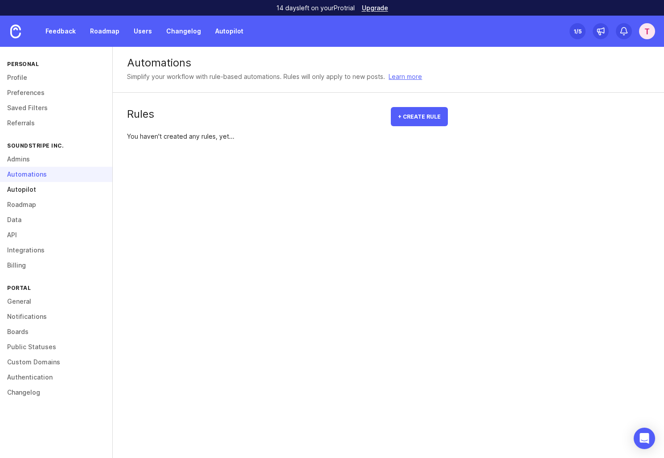 The height and width of the screenshot is (458, 664). What do you see at coordinates (229, 31) in the screenshot?
I see `a: Autopilot` at bounding box center [229, 31].